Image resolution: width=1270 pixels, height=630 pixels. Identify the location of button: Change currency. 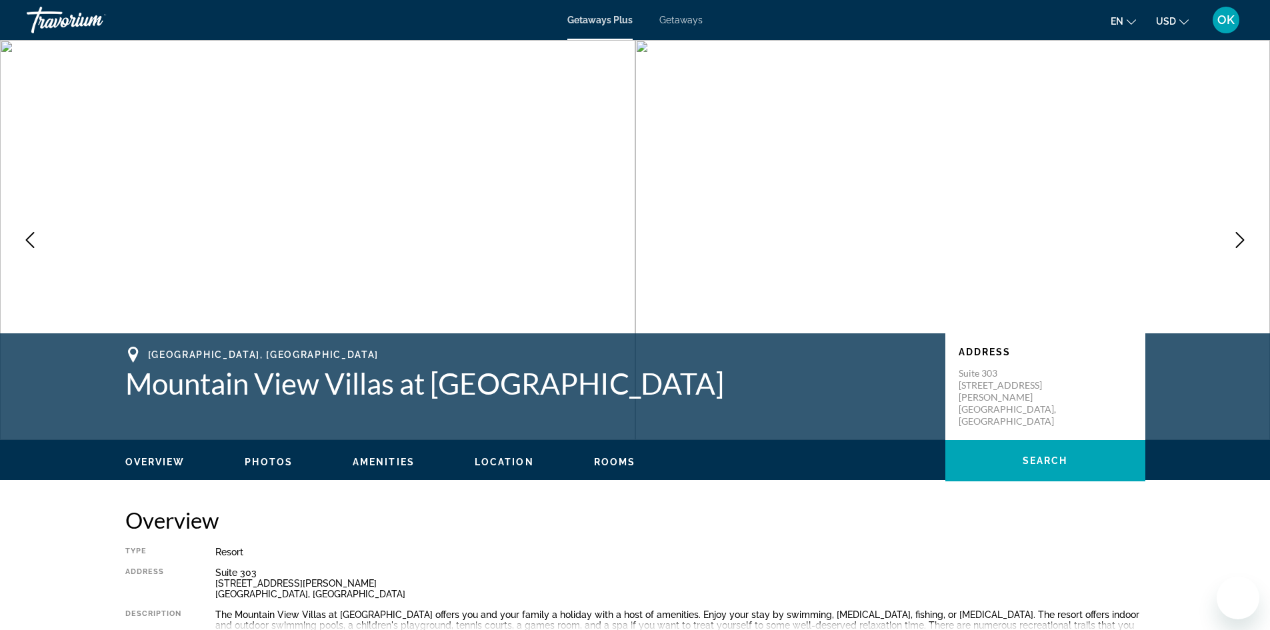
(1172, 21).